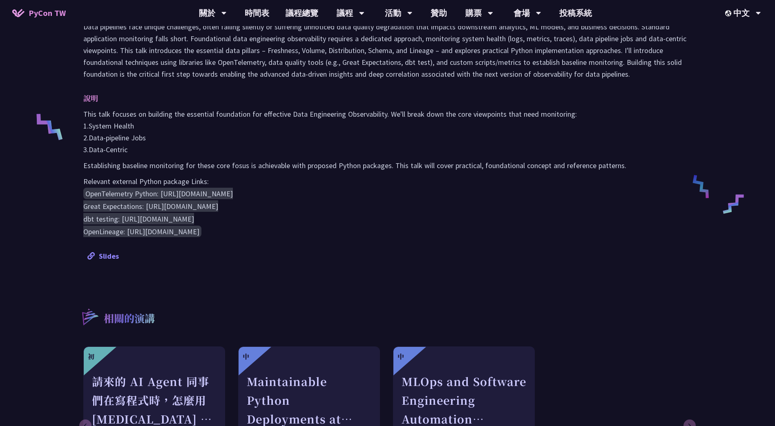 This screenshot has width=775, height=426. I want to click on p: Relevant external Python package Links:, so click(387, 181).